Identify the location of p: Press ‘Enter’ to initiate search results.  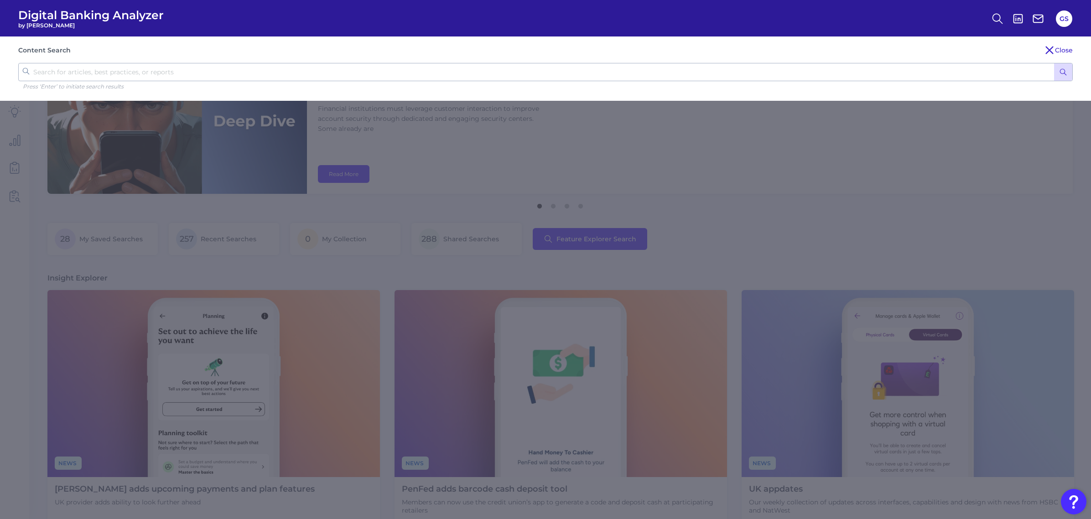
(548, 86).